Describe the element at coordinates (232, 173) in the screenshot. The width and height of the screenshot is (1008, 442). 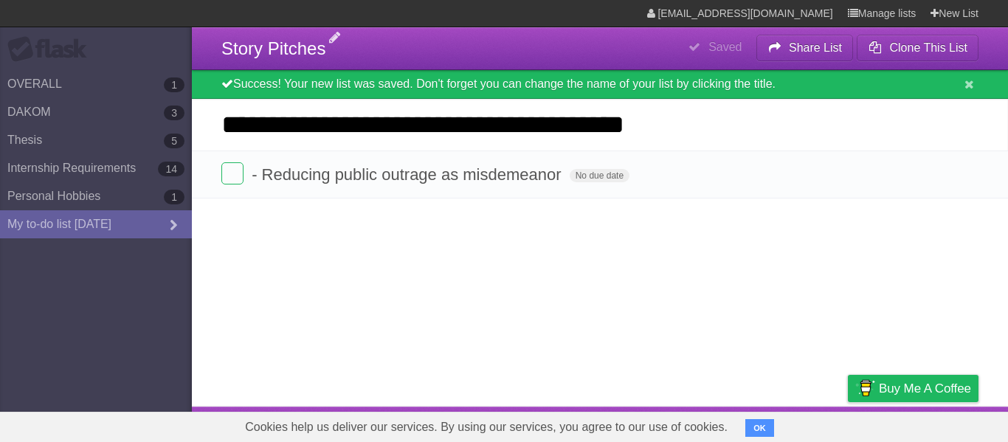
I see `label: Done` at that location.